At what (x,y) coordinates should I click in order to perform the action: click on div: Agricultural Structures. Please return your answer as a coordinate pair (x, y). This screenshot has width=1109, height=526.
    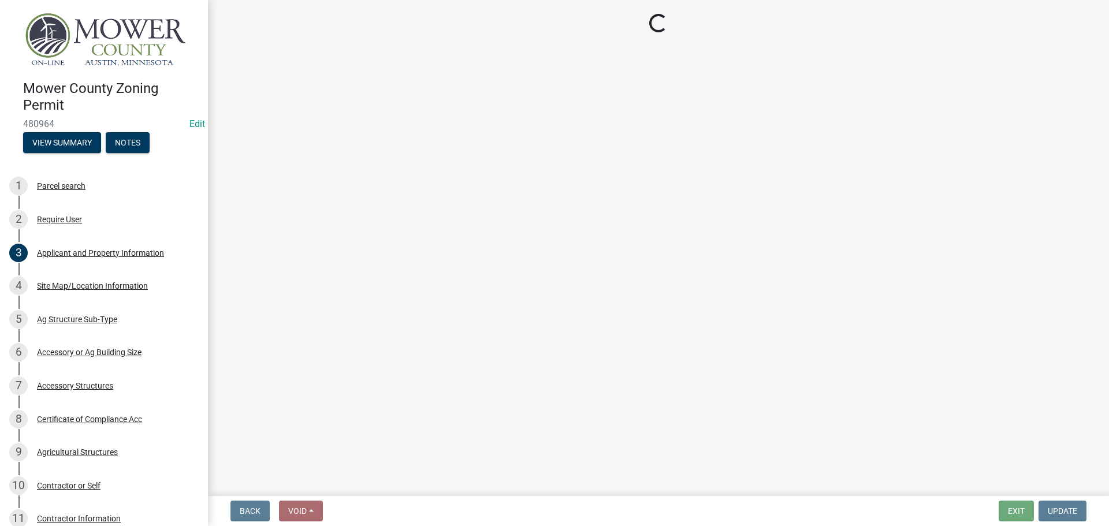
    Looking at the image, I should click on (77, 452).